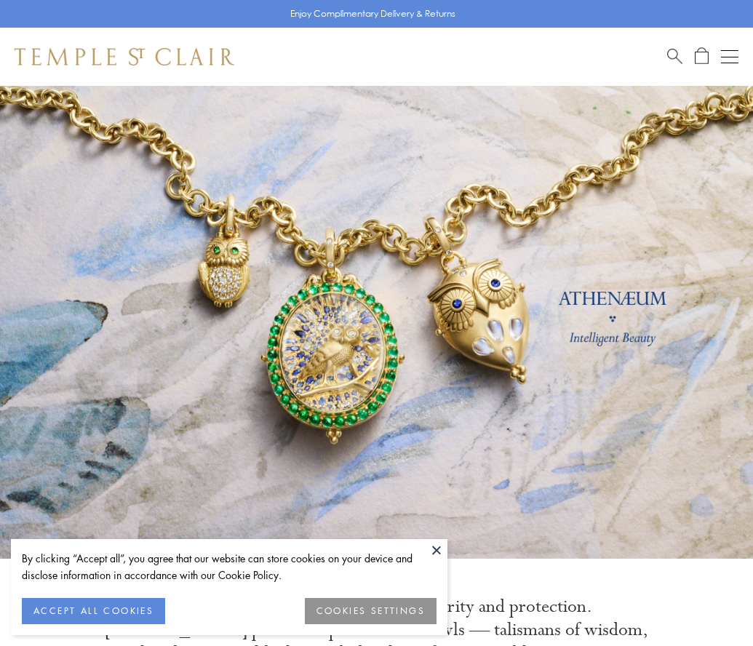 The image size is (753, 646). I want to click on a: Open Shopping Bag, so click(701, 56).